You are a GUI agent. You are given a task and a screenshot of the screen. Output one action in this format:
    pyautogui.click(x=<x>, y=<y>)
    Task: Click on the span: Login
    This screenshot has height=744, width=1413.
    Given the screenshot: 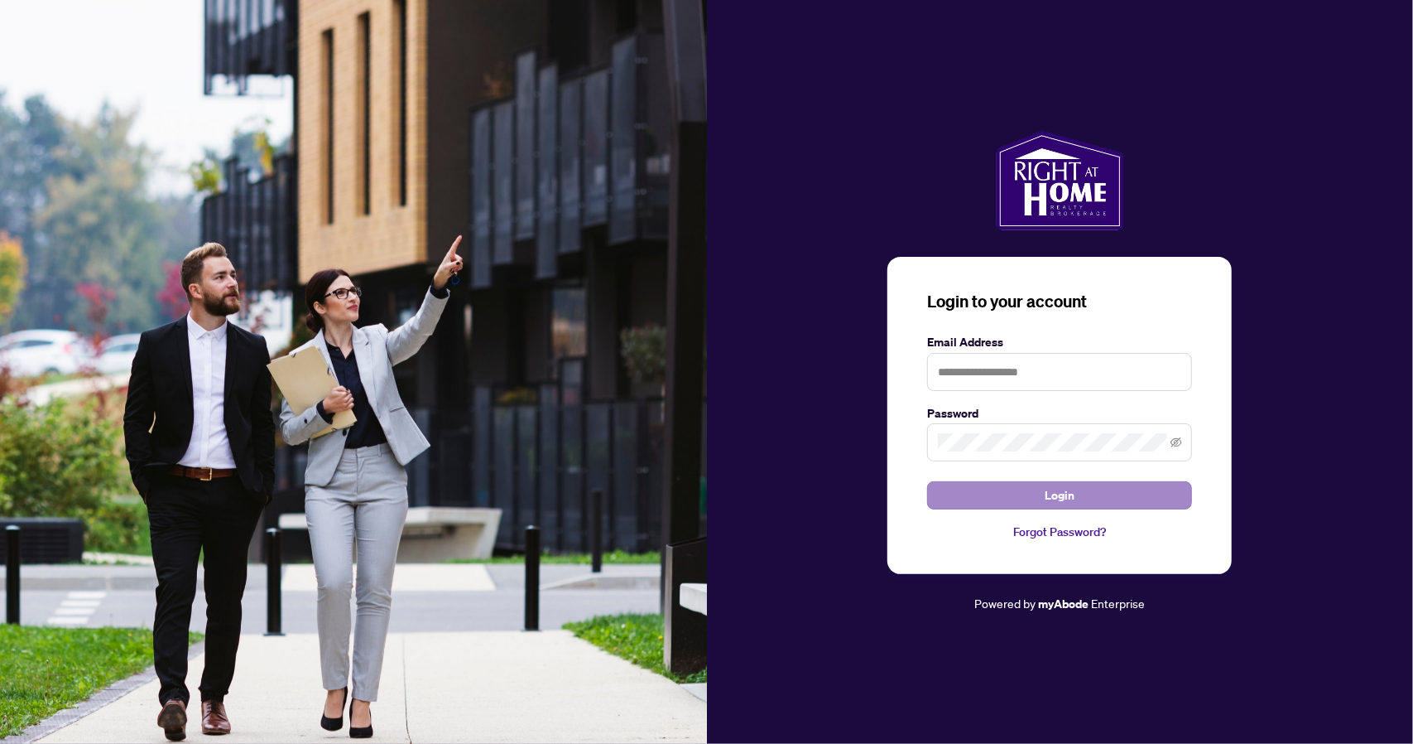 What is the action you would take?
    pyautogui.click(x=1060, y=495)
    